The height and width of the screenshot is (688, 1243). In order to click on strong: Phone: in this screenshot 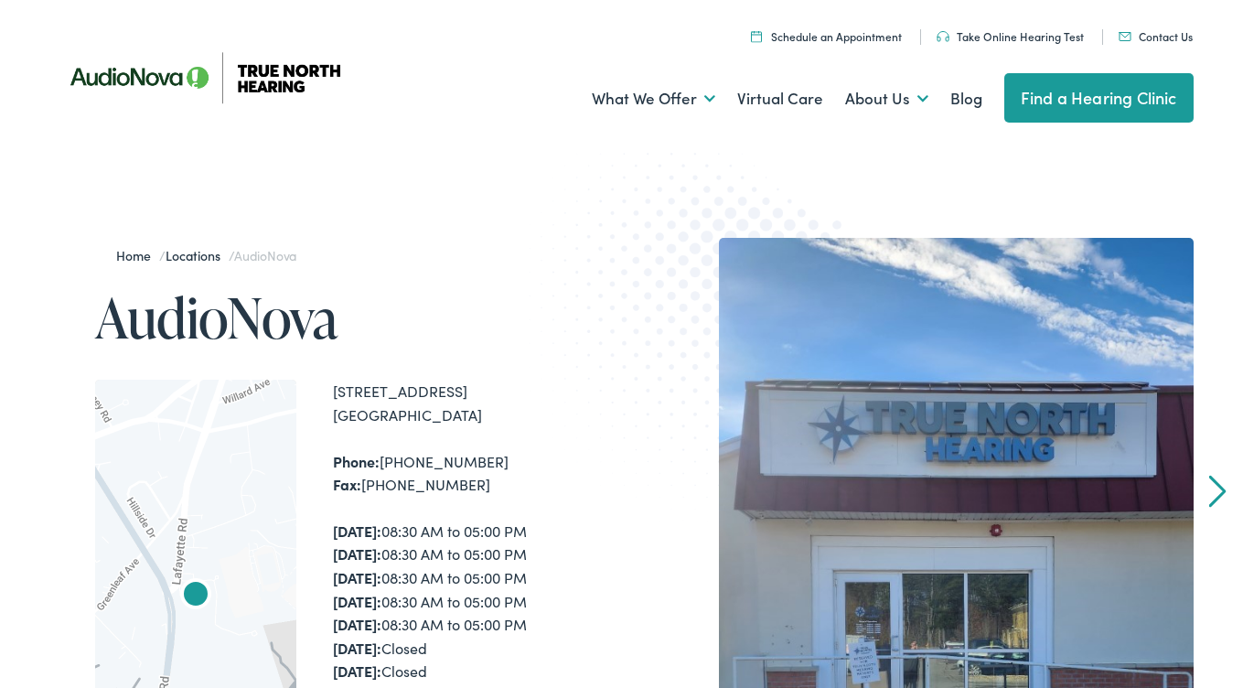, I will do `click(356, 461)`.